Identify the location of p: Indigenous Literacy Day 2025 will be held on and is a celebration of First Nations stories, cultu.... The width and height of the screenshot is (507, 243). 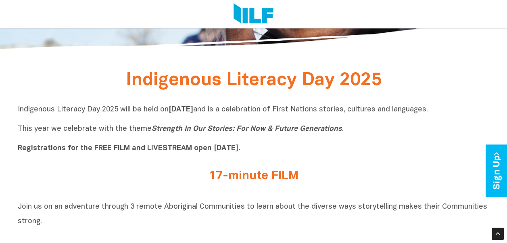
(254, 129).